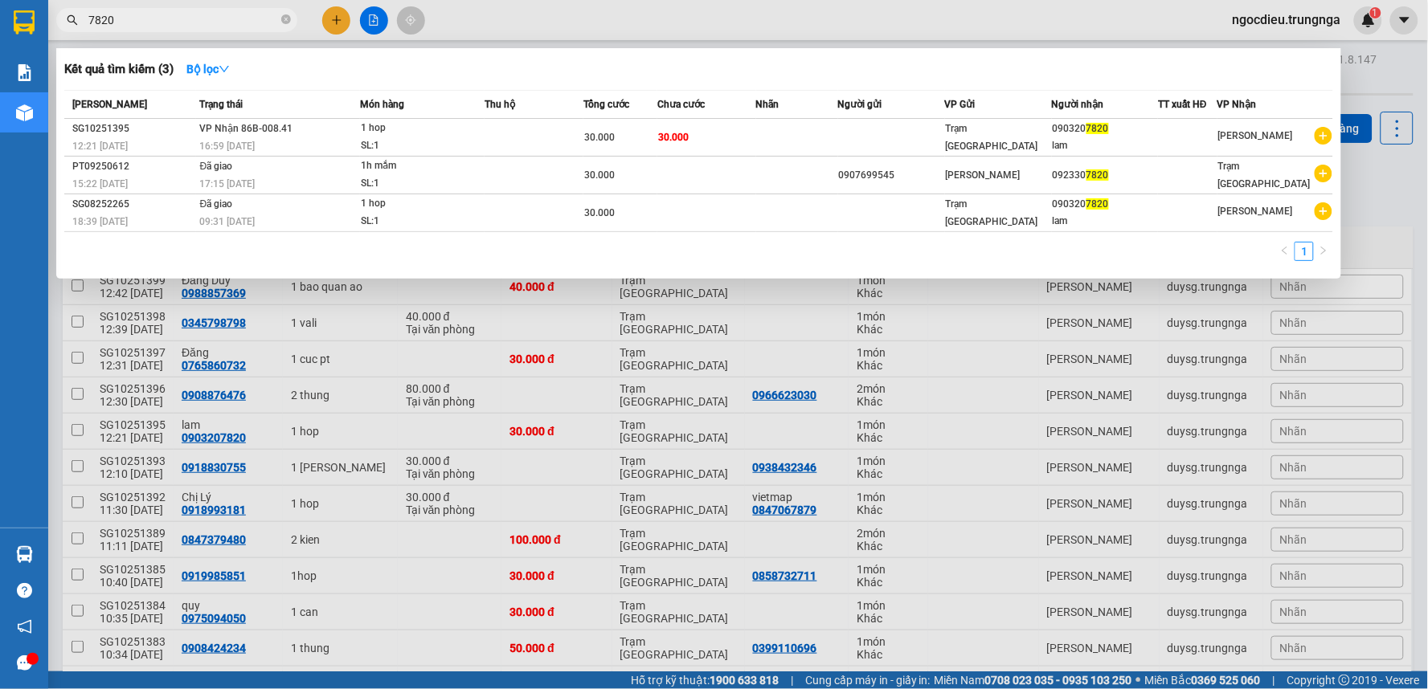 This screenshot has width=1428, height=689. Describe the element at coordinates (1105, 175) in the screenshot. I see `div: 092330` at that location.